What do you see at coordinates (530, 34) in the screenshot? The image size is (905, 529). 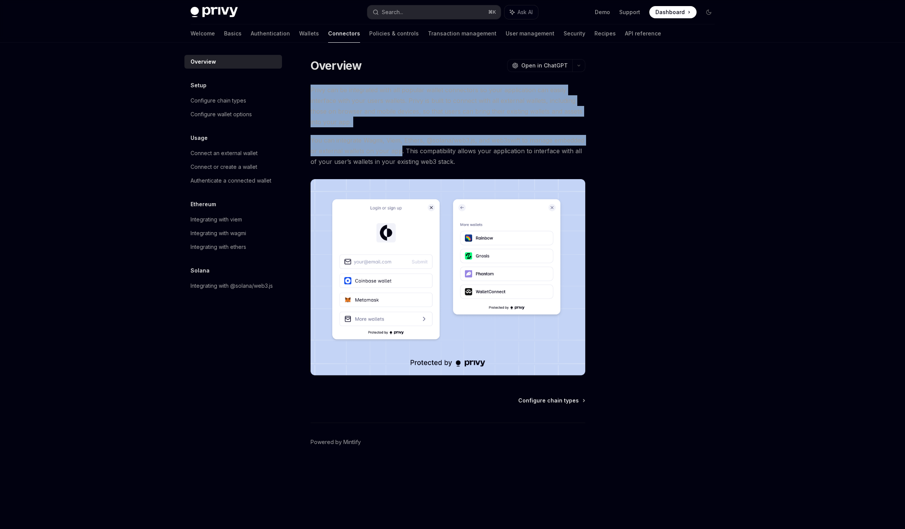 I see `a: User management` at bounding box center [530, 34].